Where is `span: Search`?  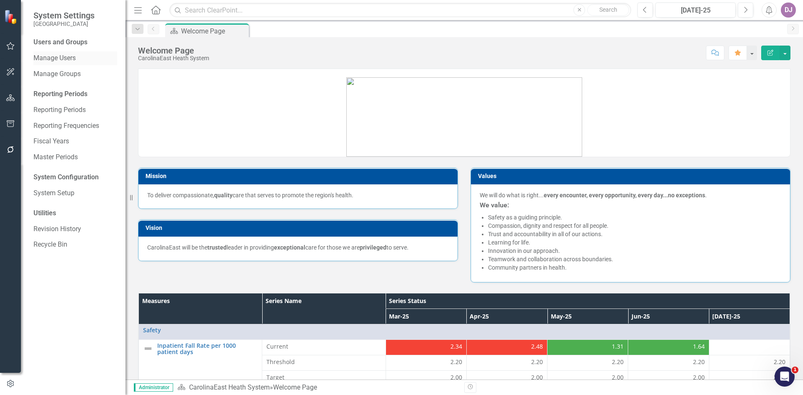 span: Search is located at coordinates (608, 10).